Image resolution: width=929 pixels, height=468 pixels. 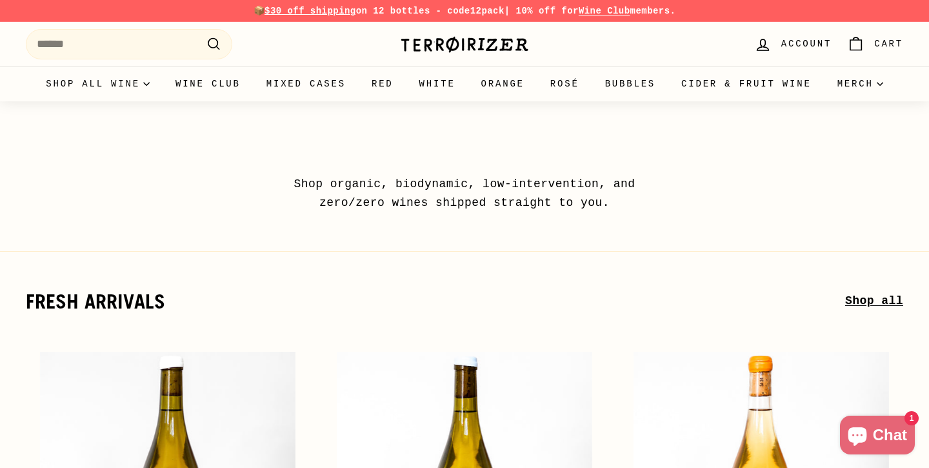 I want to click on a: Account, so click(x=793, y=44).